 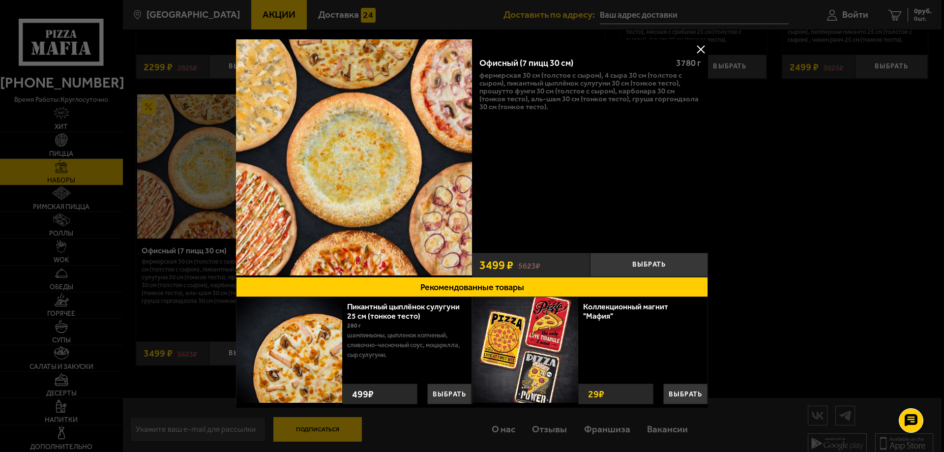 I want to click on a: Коллекционный магнит "Мафия", so click(x=625, y=311).